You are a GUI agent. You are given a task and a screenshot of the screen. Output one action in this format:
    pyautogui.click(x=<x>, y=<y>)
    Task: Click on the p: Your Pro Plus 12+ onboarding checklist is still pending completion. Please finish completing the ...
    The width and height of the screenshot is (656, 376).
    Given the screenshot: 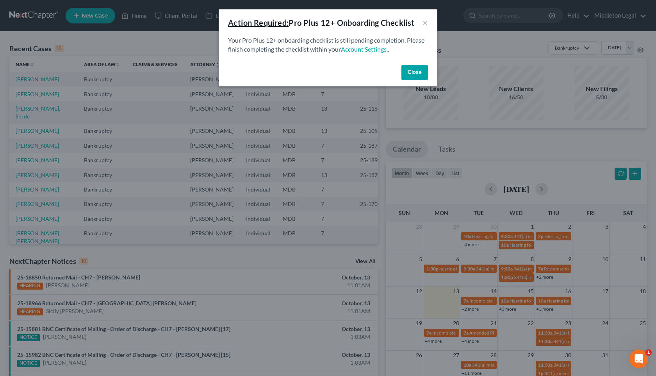 What is the action you would take?
    pyautogui.click(x=328, y=45)
    